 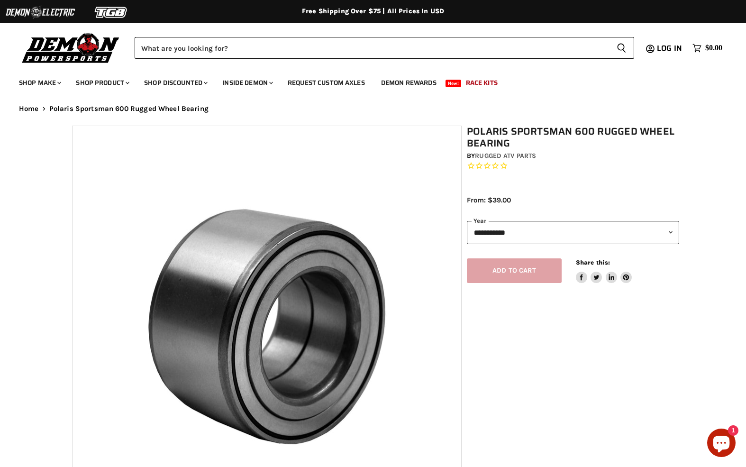 I want to click on span: New!, so click(x=454, y=83).